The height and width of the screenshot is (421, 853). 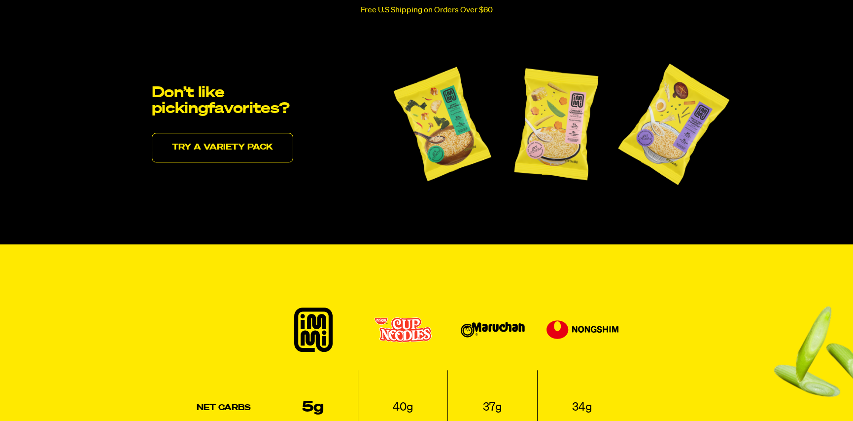 I want to click on img: immi Roasted Pork Tonkotsu, so click(x=674, y=124).